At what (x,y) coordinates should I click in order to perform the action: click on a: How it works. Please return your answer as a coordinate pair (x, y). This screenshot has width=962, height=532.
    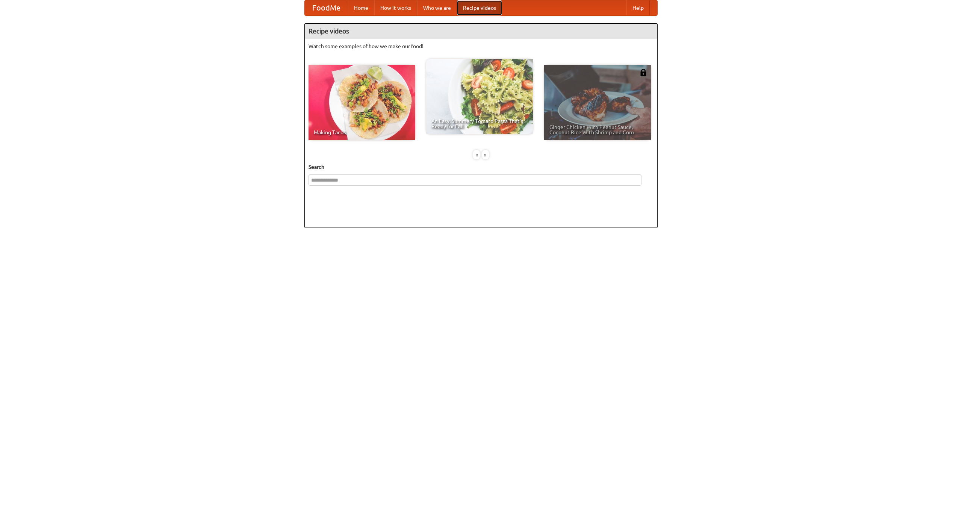
    Looking at the image, I should click on (396, 8).